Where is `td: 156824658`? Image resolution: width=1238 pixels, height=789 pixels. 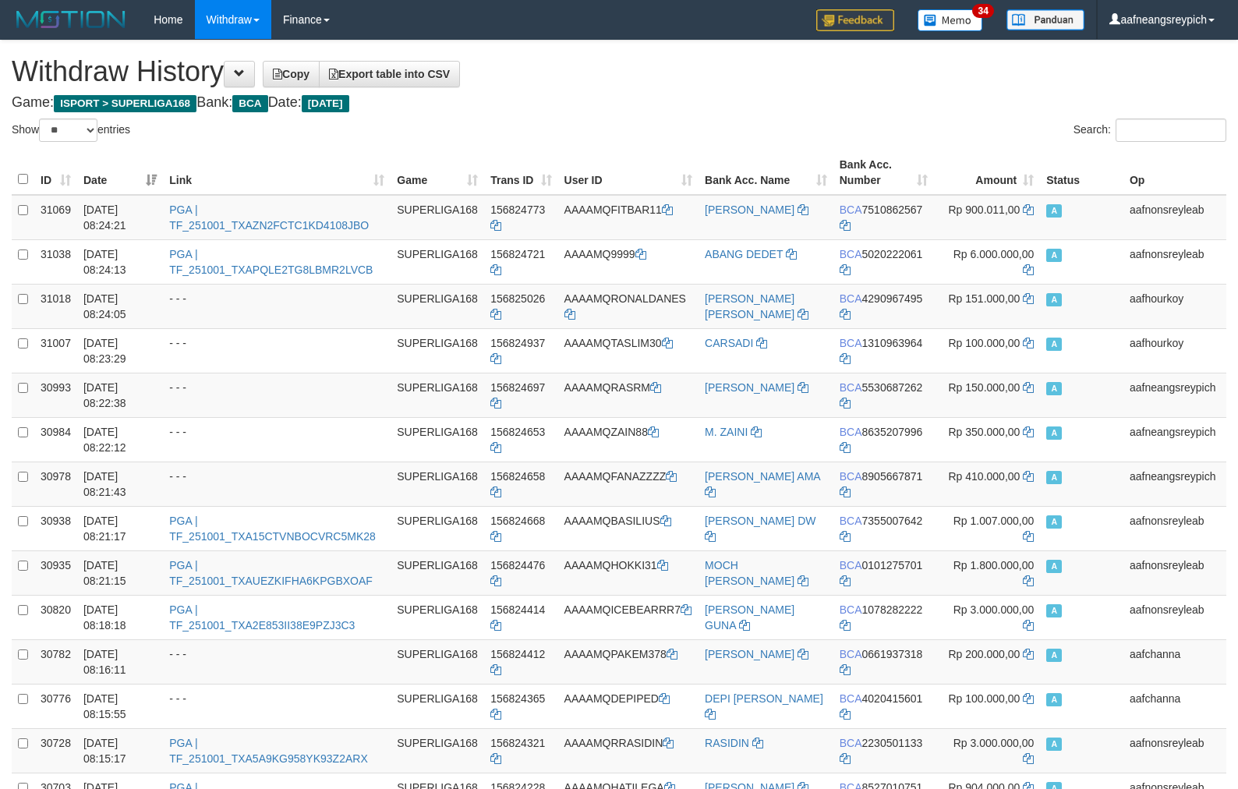 td: 156824658 is located at coordinates (521, 483).